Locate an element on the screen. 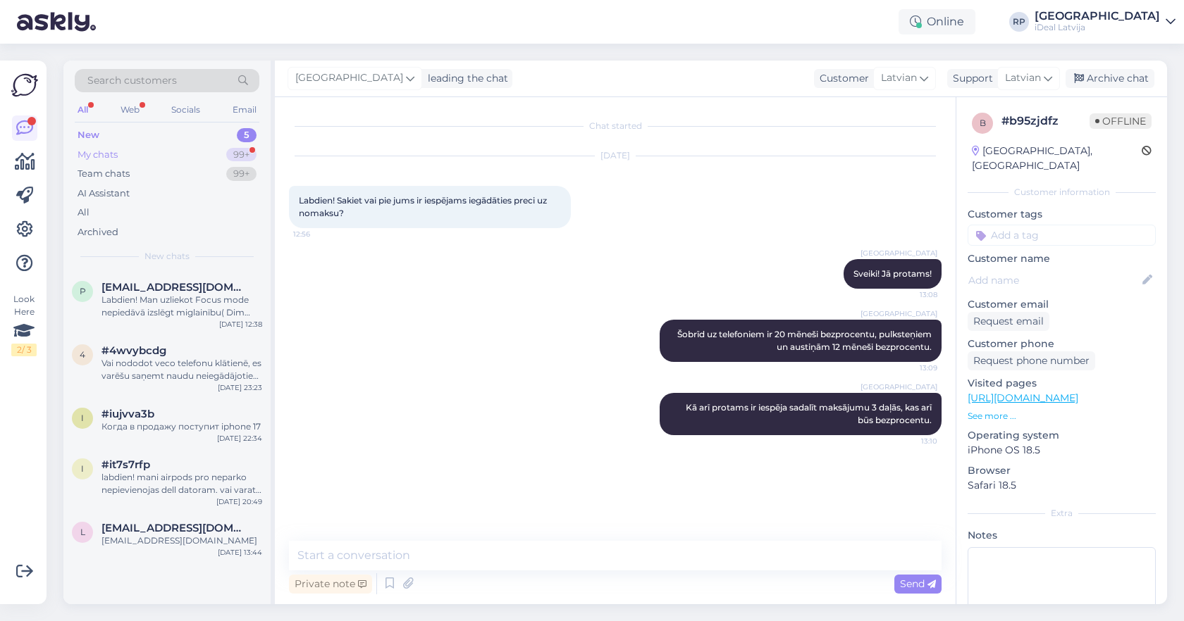 Image resolution: width=1184 pixels, height=621 pixels. span: p is located at coordinates (82, 291).